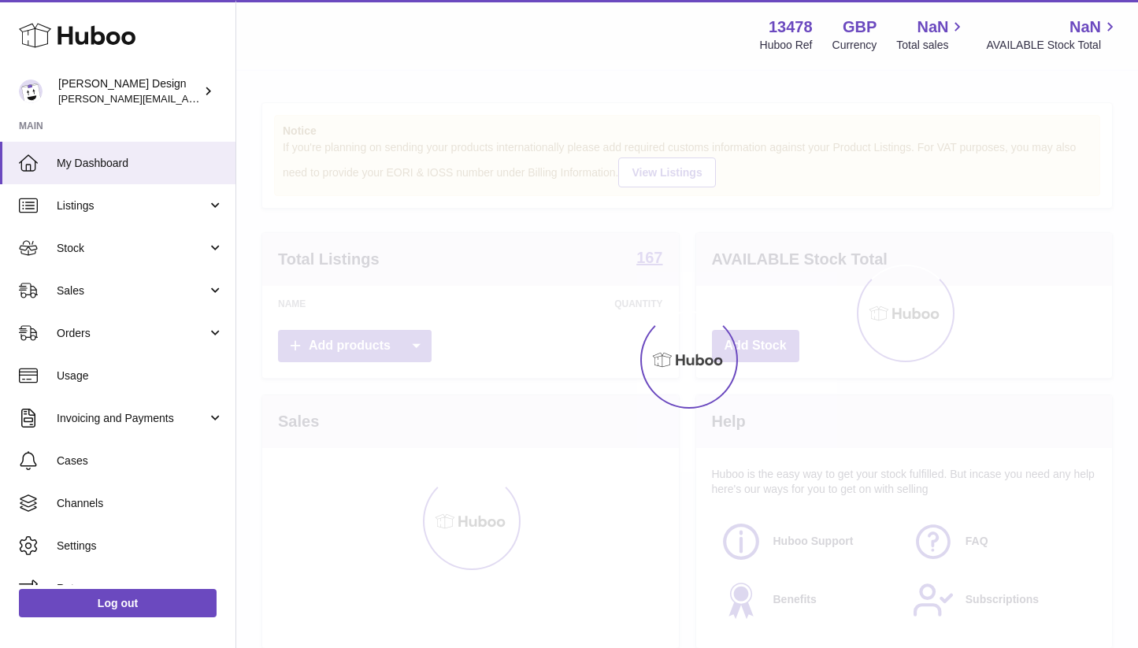 The width and height of the screenshot is (1138, 648). Describe the element at coordinates (131, 333) in the screenshot. I see `span: Orders` at that location.